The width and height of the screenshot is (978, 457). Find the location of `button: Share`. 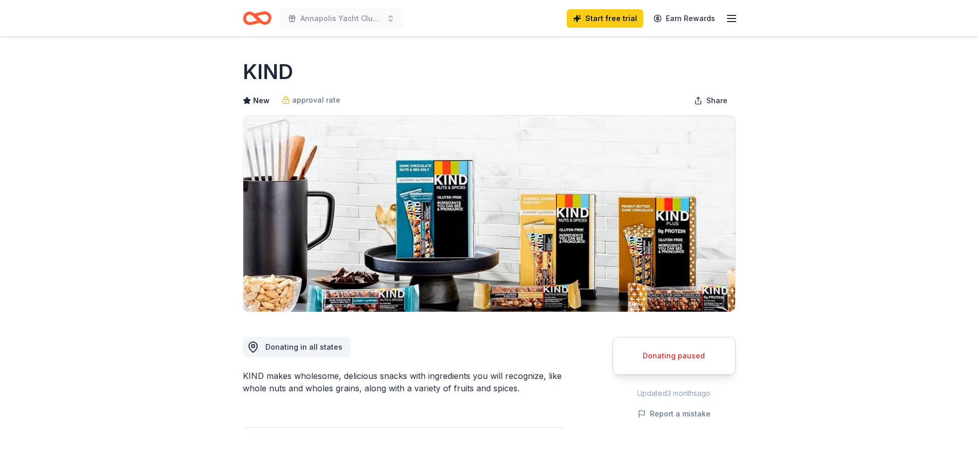

button: Share is located at coordinates (710, 101).